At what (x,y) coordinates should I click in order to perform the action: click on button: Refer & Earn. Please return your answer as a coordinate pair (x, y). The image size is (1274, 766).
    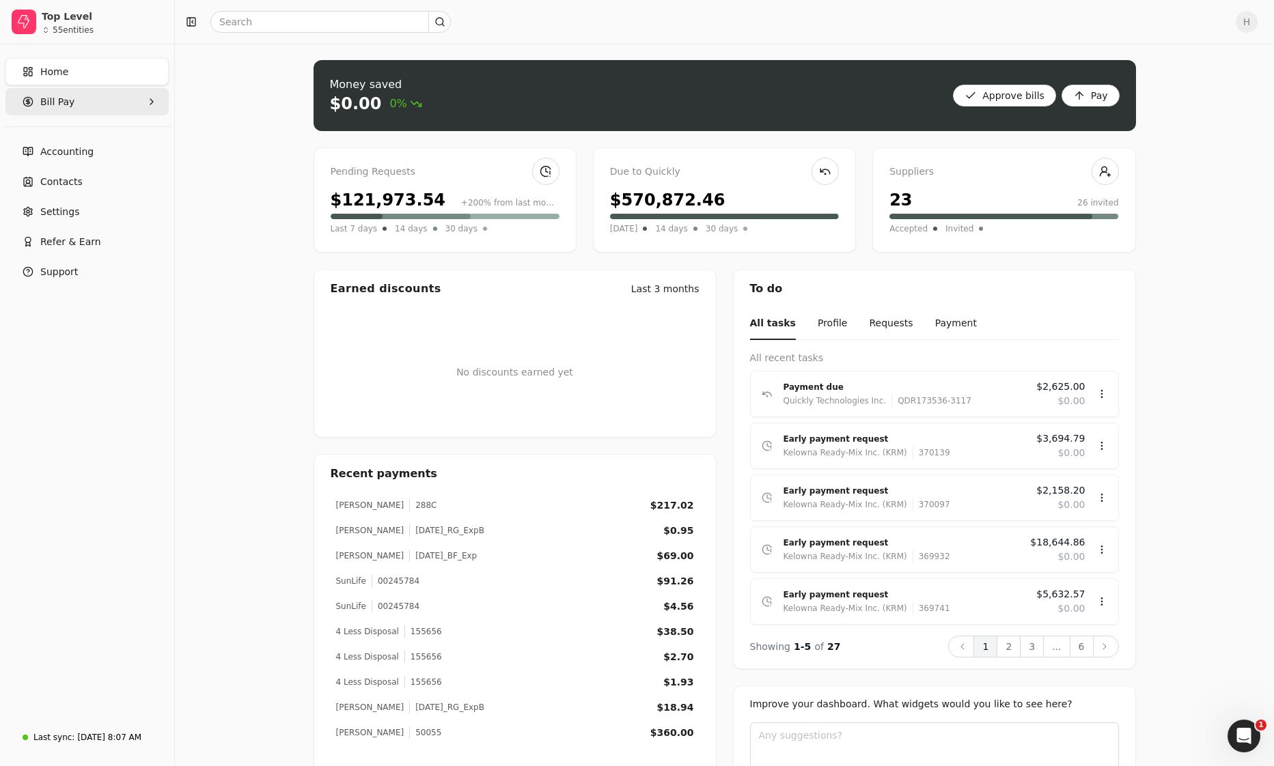
    Looking at the image, I should click on (87, 242).